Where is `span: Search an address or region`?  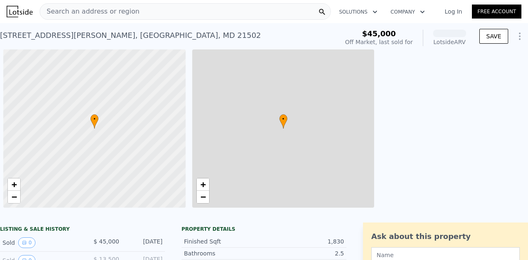
span: Search an address or region is located at coordinates (90, 12).